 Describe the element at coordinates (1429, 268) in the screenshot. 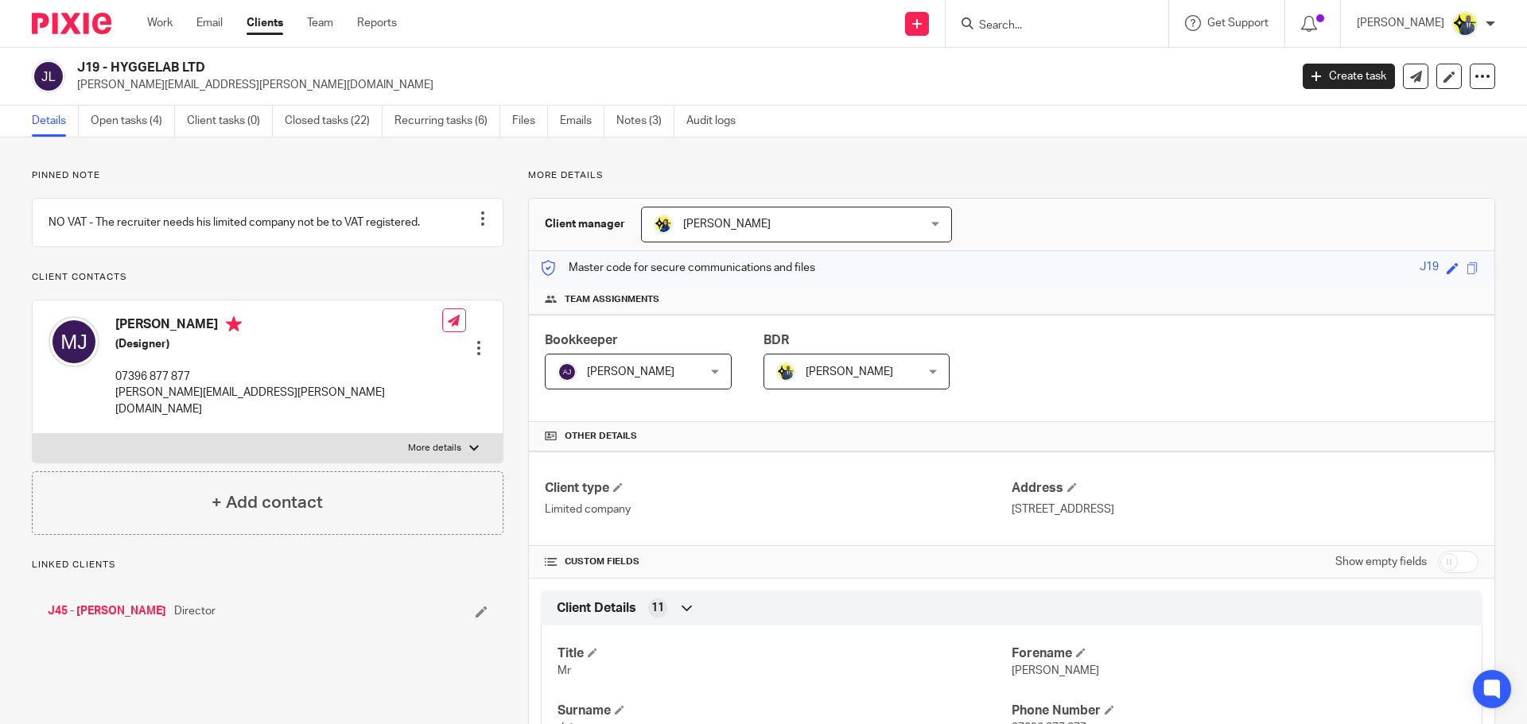

I see `div: J19` at that location.